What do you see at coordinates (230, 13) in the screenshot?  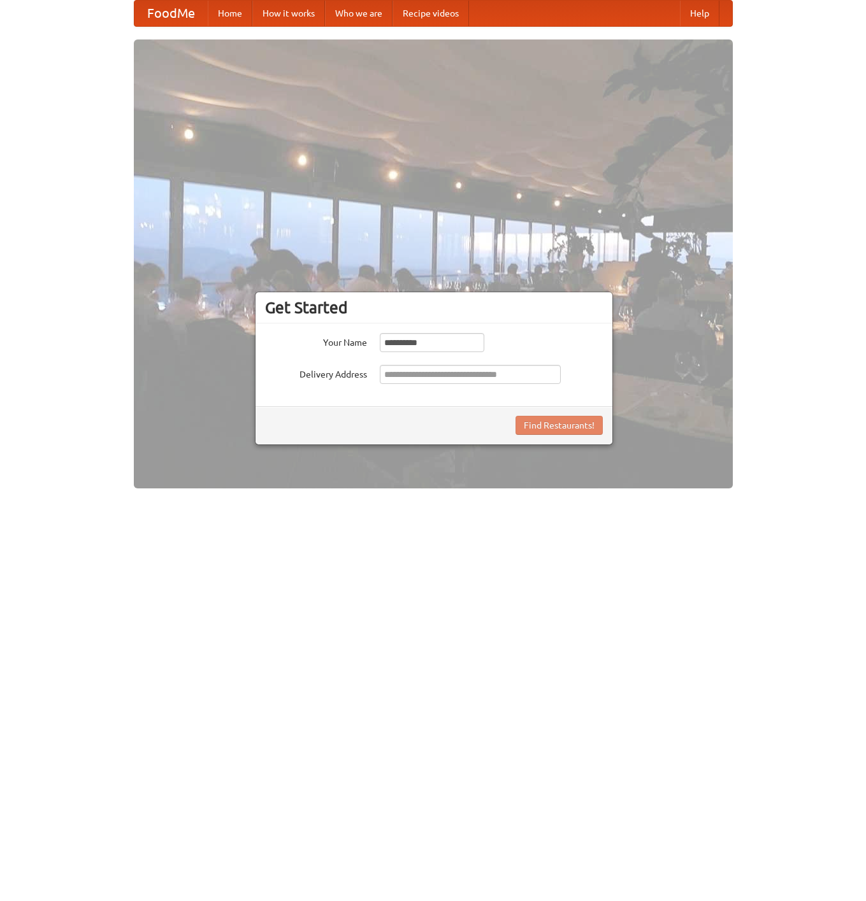 I see `a: Home` at bounding box center [230, 13].